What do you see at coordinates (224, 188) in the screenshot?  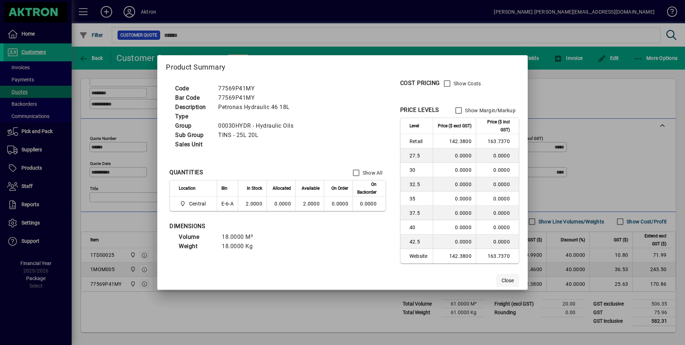 I see `span: Bin` at bounding box center [224, 188].